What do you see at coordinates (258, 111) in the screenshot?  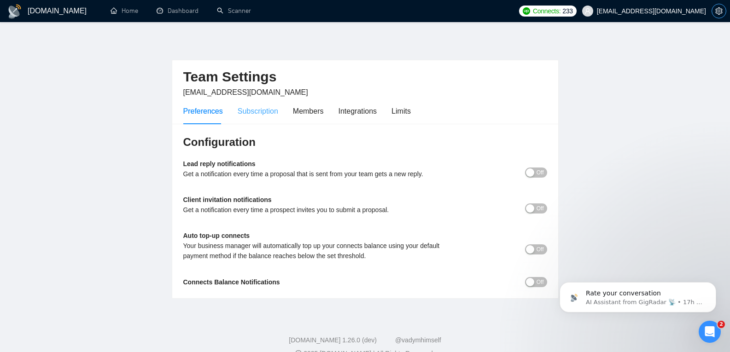 I see `div: Subscription` at bounding box center [258, 111].